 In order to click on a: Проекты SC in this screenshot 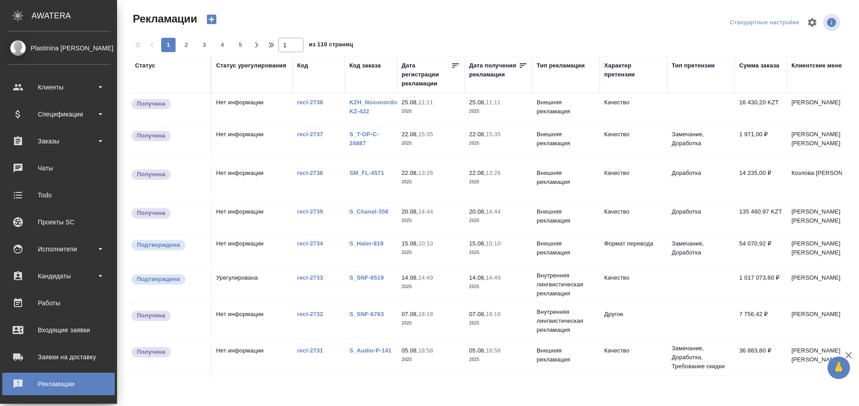, I will do `click(59, 222)`.